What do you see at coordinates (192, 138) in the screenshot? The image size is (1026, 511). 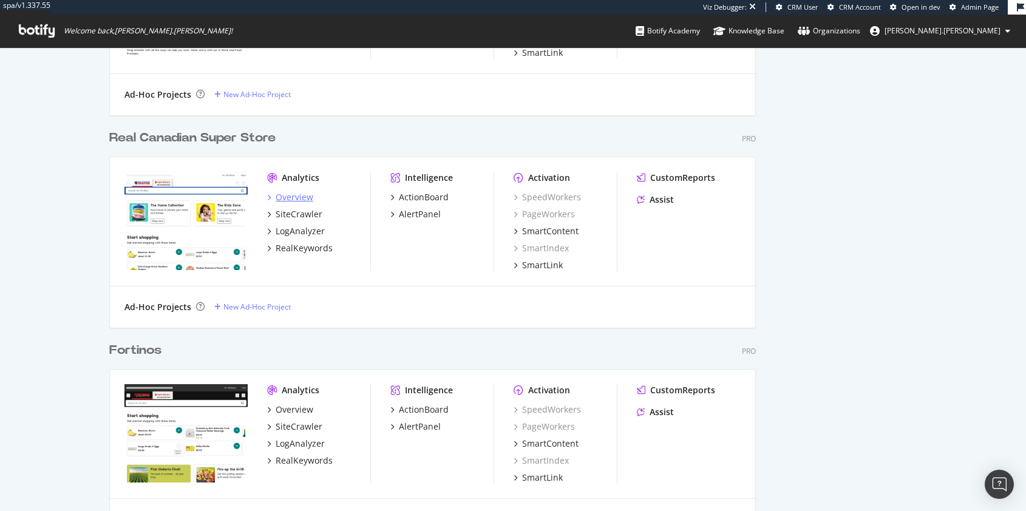 I see `div: Real Canadian Super Store` at bounding box center [192, 138].